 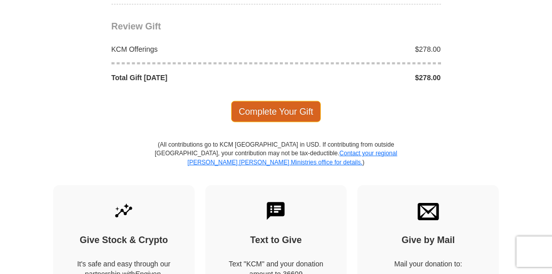 What do you see at coordinates (124, 240) in the screenshot?
I see `h4: Give Stock & Crypto` at bounding box center [124, 240].